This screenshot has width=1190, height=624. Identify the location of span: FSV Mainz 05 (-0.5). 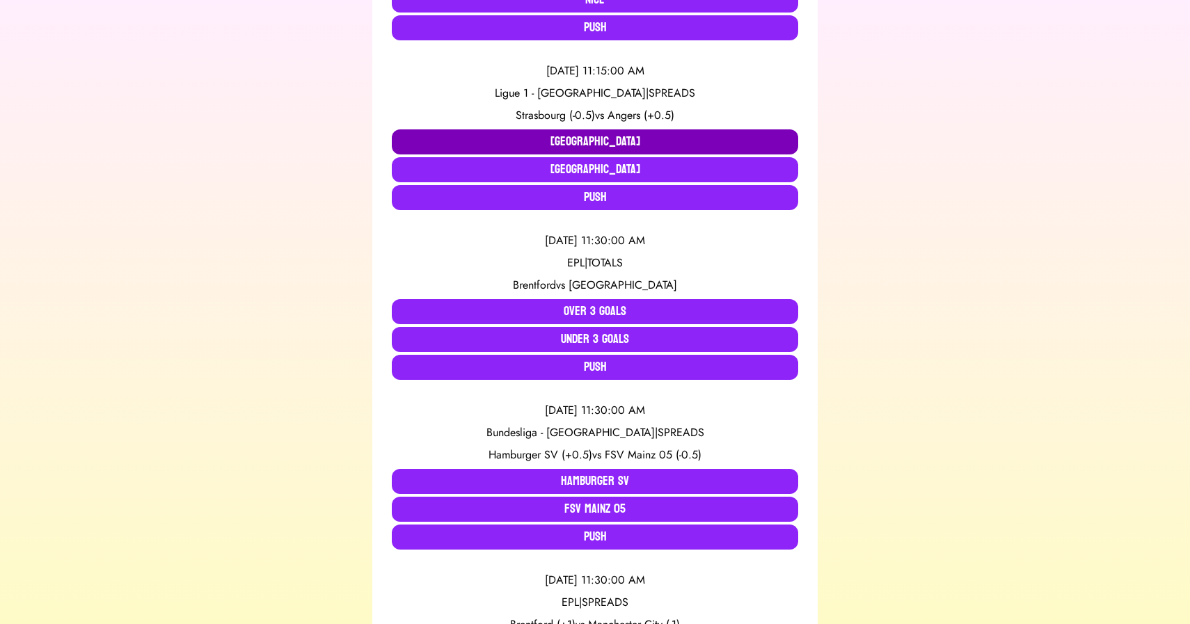
(653, 454).